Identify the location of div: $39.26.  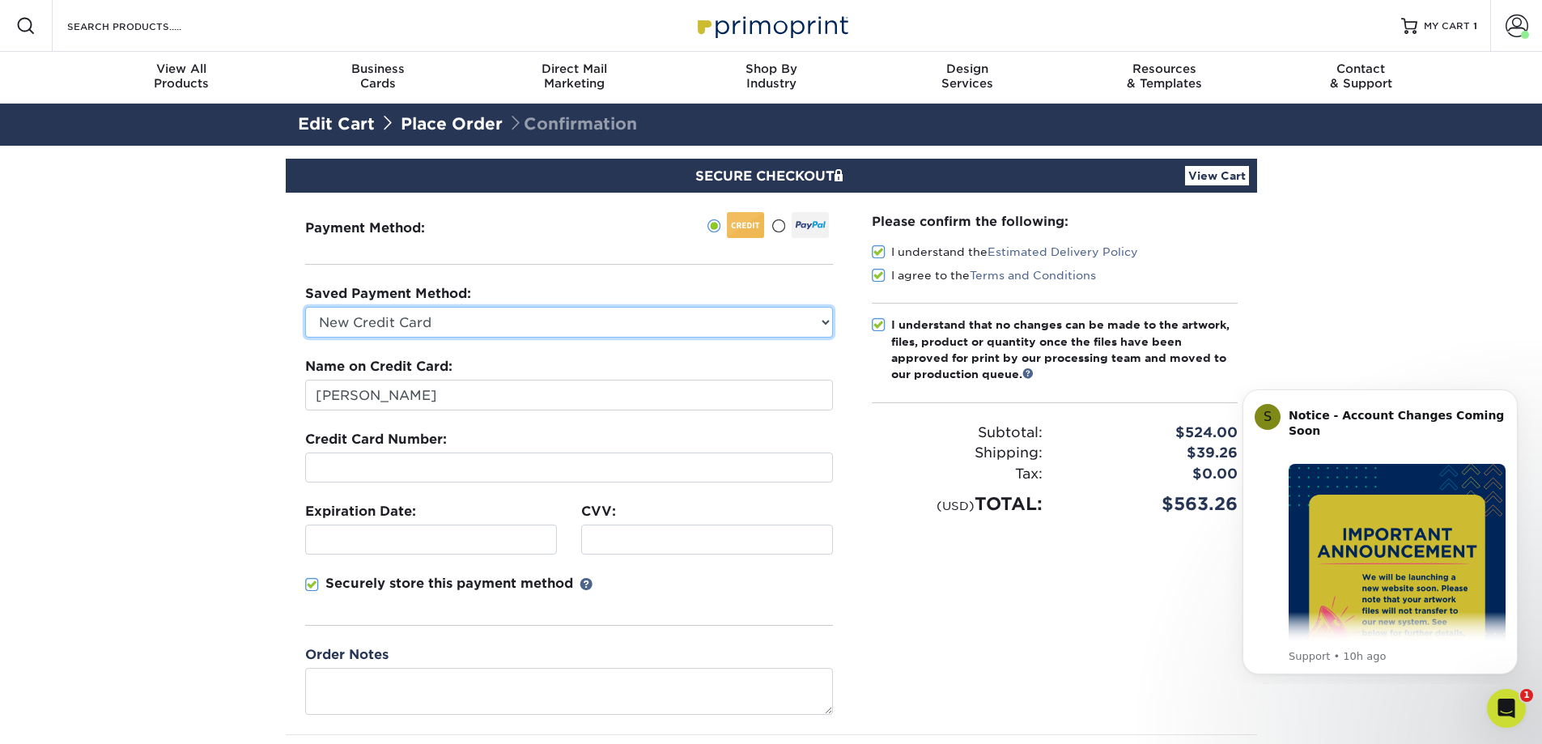
(1152, 453).